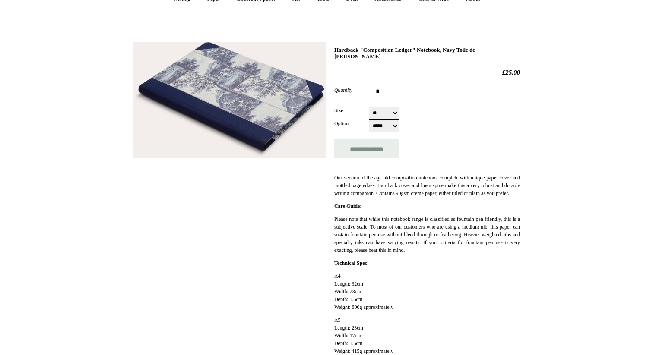 Image resolution: width=653 pixels, height=355 pixels. Describe the element at coordinates (427, 235) in the screenshot. I see `p: Please note that while this notebook range is classified as fountain pen friendly, this is a subj...` at that location.